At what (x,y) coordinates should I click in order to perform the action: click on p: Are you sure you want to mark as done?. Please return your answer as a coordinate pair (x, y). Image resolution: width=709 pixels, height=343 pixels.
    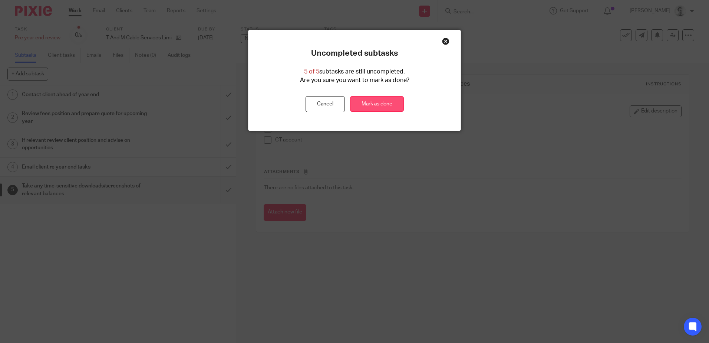
    Looking at the image, I should click on (355, 80).